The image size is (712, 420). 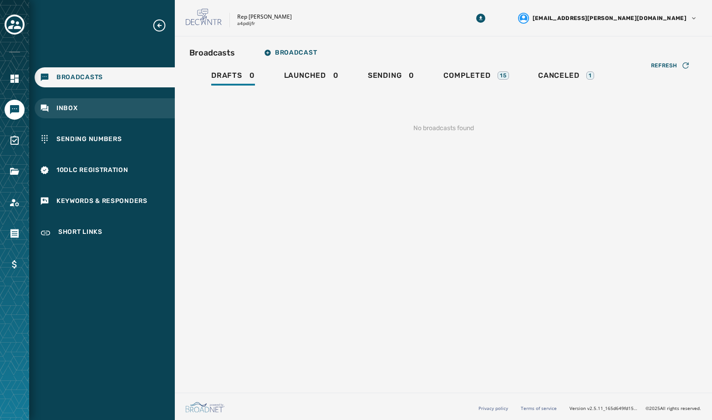 What do you see at coordinates (385, 76) in the screenshot?
I see `span: Sending` at bounding box center [385, 76].